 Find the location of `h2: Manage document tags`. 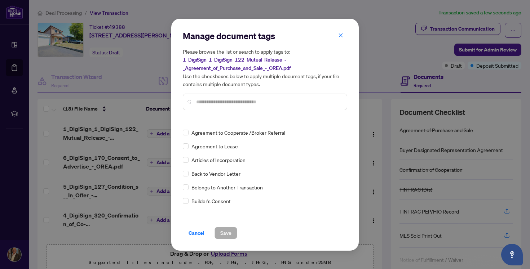

h2: Manage document tags is located at coordinates (265, 36).